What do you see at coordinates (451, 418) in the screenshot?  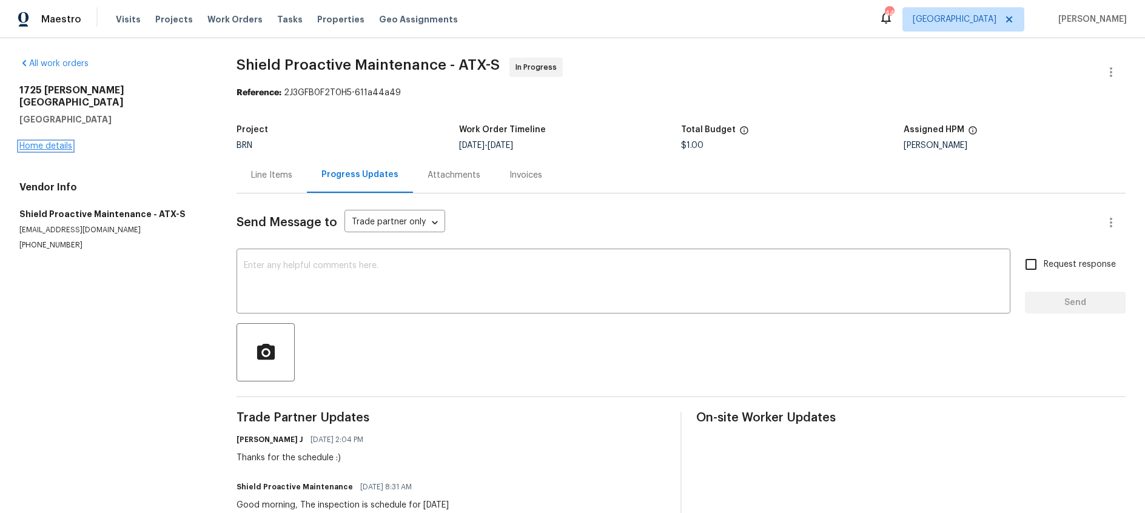 I see `span: Trade Partner Updates` at bounding box center [451, 418].